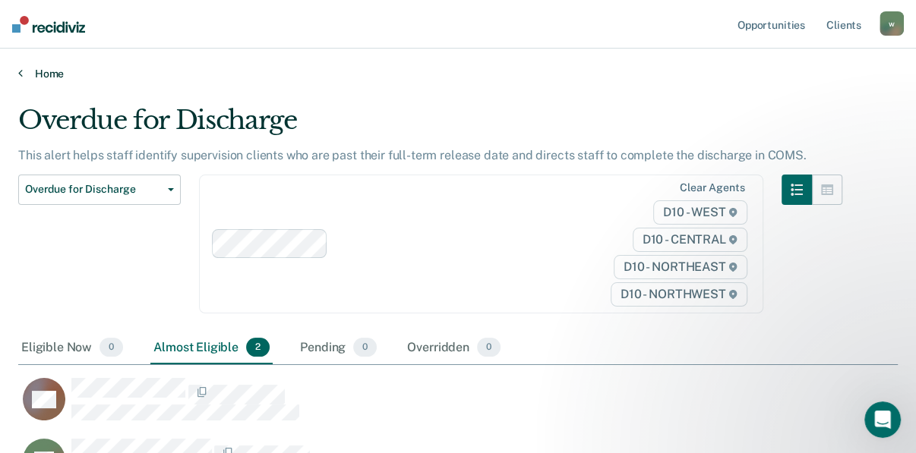 The width and height of the screenshot is (916, 453). I want to click on button: w, so click(891, 24).